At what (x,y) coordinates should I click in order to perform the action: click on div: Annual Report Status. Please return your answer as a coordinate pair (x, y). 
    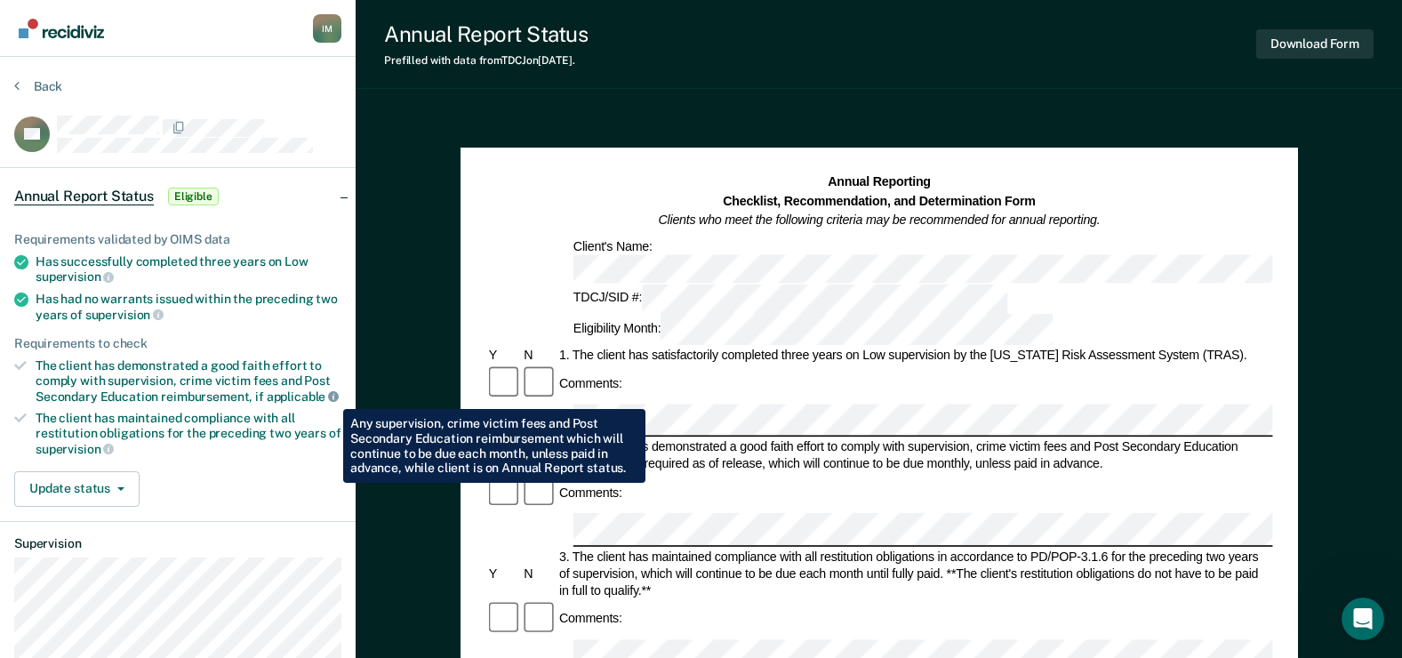
    Looking at the image, I should click on (485, 34).